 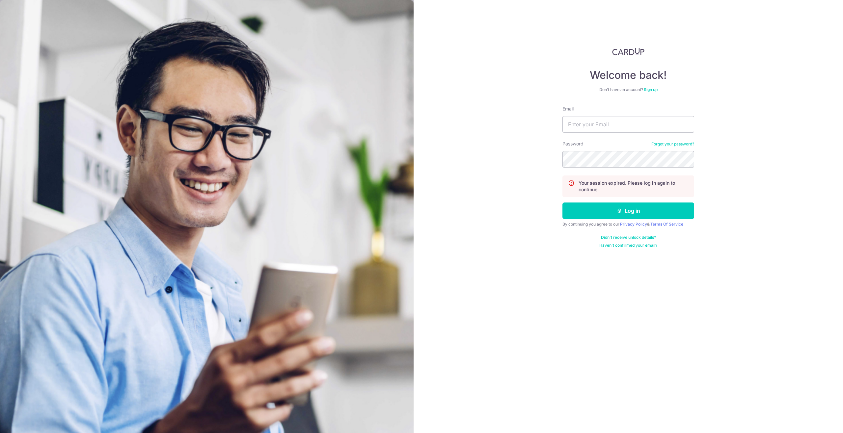 I want to click on div: By continuing you agree to our &, so click(x=629, y=224).